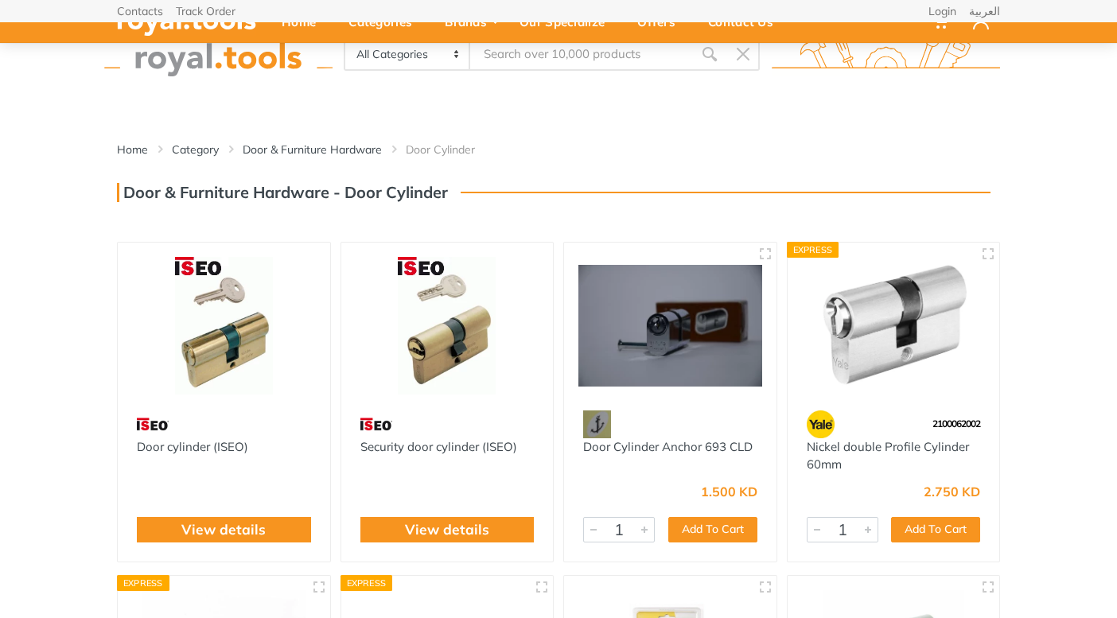 This screenshot has height=618, width=1117. I want to click on img: Royal Tools - Door Cylinder Anchor 693 CLD, so click(670, 325).